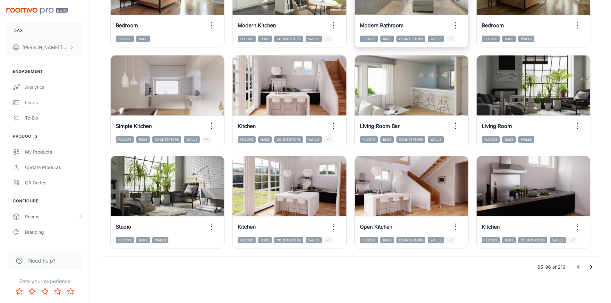 The width and height of the screenshot is (611, 303). What do you see at coordinates (45, 30) in the screenshot?
I see `button: DAX` at bounding box center [45, 30].